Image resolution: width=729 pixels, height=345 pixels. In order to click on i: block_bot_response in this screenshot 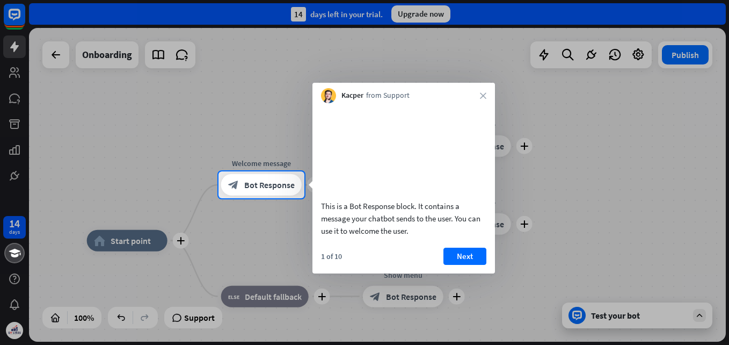, I will do `click(234, 185)`.